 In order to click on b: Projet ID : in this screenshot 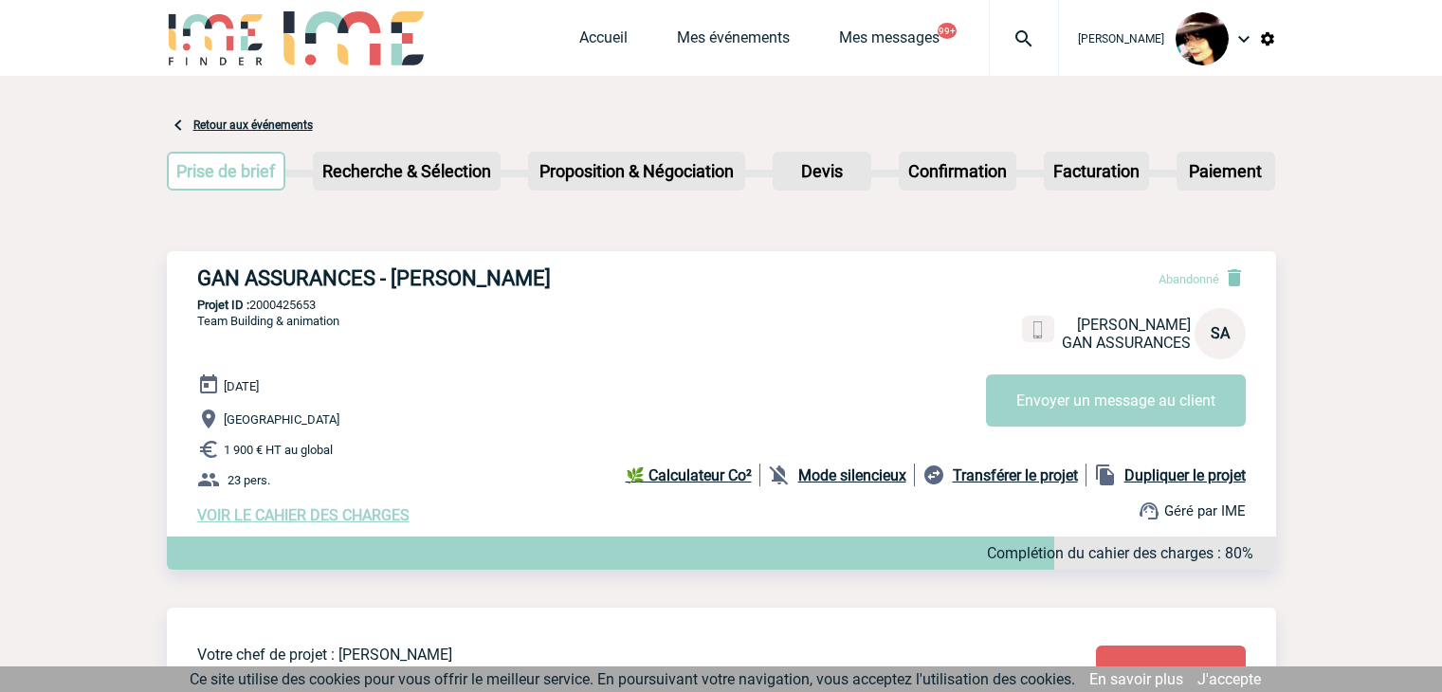, I will do `click(223, 304)`.